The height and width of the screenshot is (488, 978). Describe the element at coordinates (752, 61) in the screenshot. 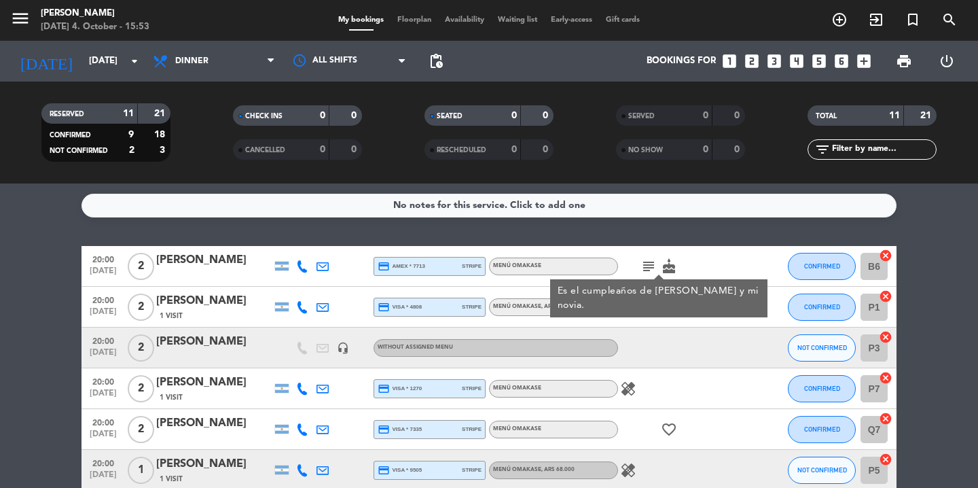

I see `i: looks_two` at that location.